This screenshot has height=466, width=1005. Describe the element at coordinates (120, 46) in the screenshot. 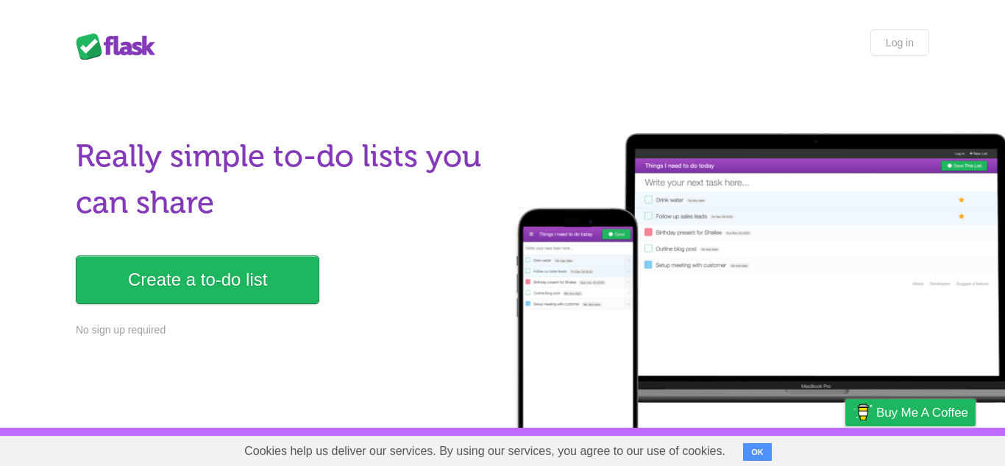

I see `div: Flask Lists` at that location.